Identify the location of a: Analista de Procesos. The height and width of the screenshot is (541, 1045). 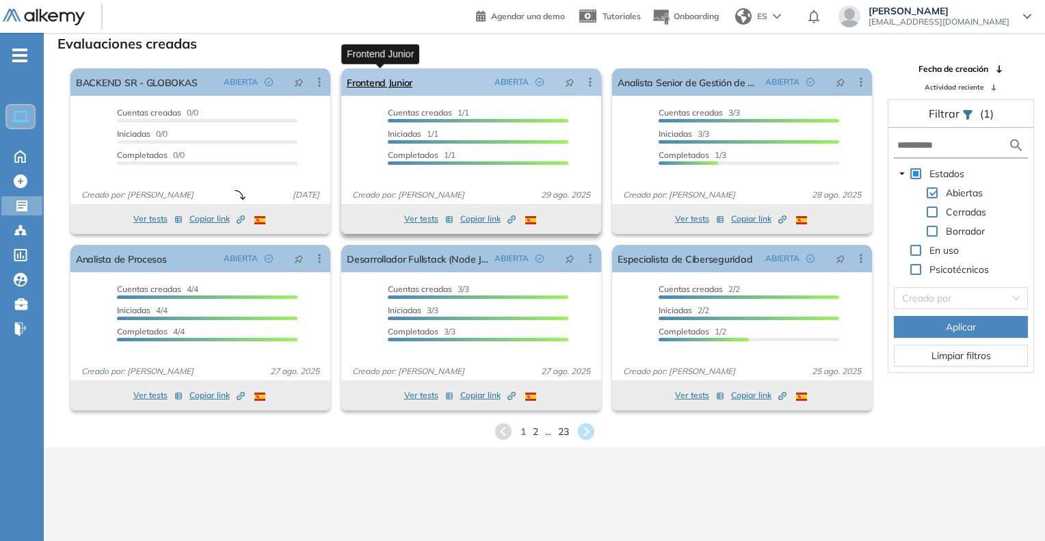
(121, 258).